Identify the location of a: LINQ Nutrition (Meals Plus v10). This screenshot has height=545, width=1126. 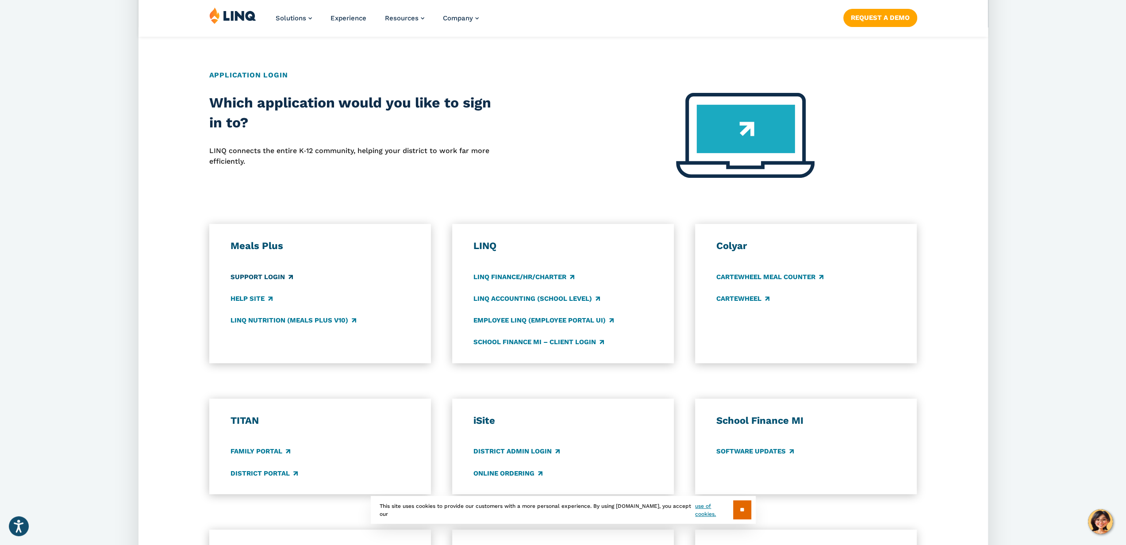
(293, 320).